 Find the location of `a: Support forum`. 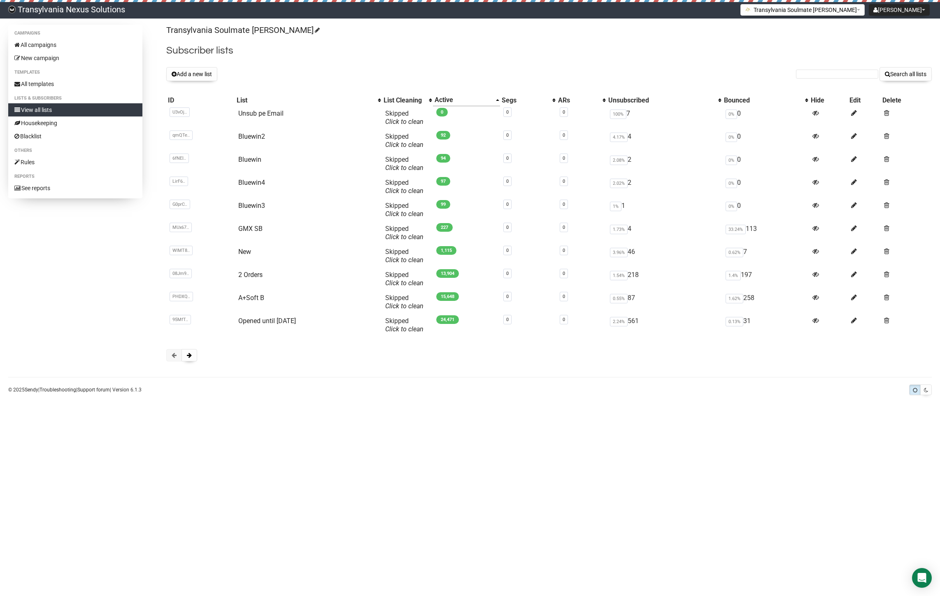

a: Support forum is located at coordinates (93, 390).